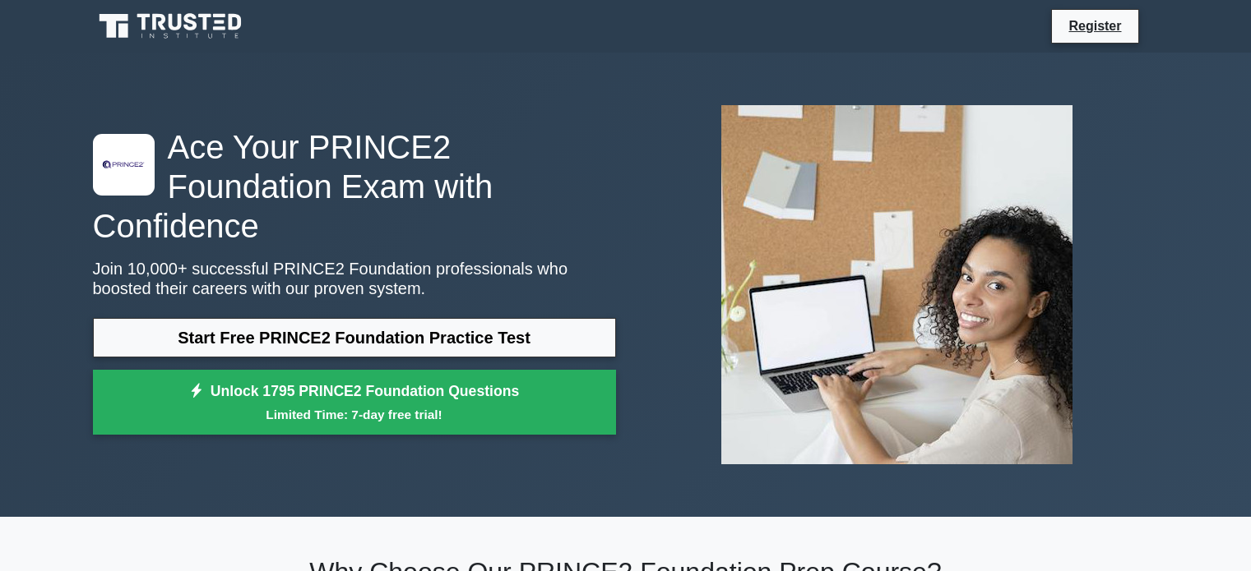 Image resolution: width=1251 pixels, height=571 pixels. I want to click on a: Register, so click(1094, 25).